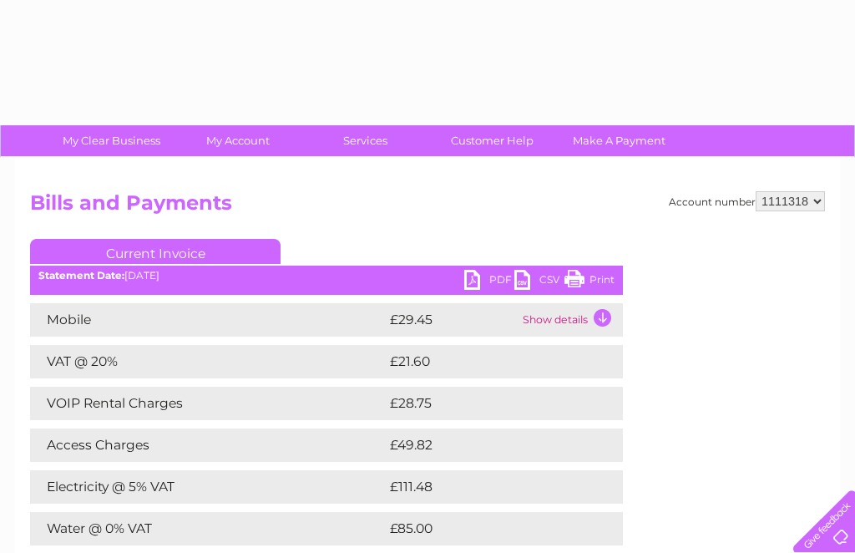 Image resolution: width=855 pixels, height=553 pixels. Describe the element at coordinates (238, 140) in the screenshot. I see `a: My Account` at that location.